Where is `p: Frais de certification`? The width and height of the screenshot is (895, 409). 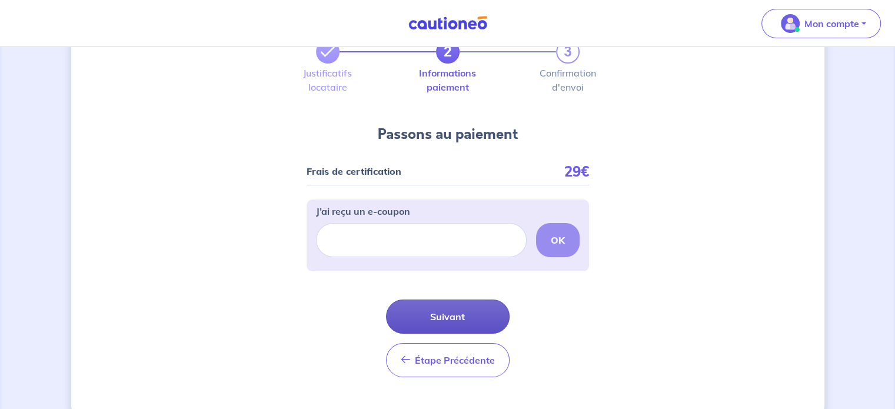
p: Frais de certification is located at coordinates (354, 171).